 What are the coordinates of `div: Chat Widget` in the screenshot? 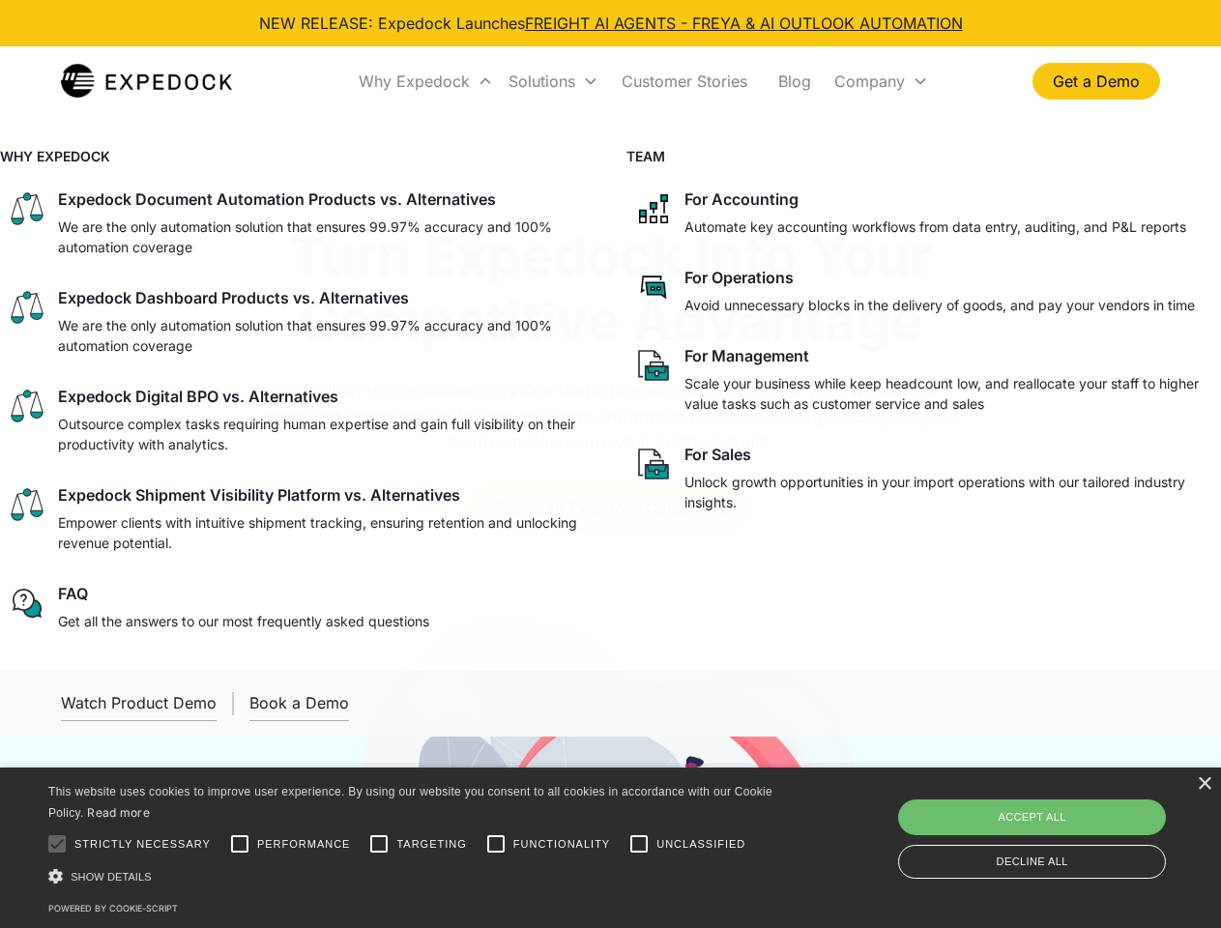 It's located at (1060, 824).